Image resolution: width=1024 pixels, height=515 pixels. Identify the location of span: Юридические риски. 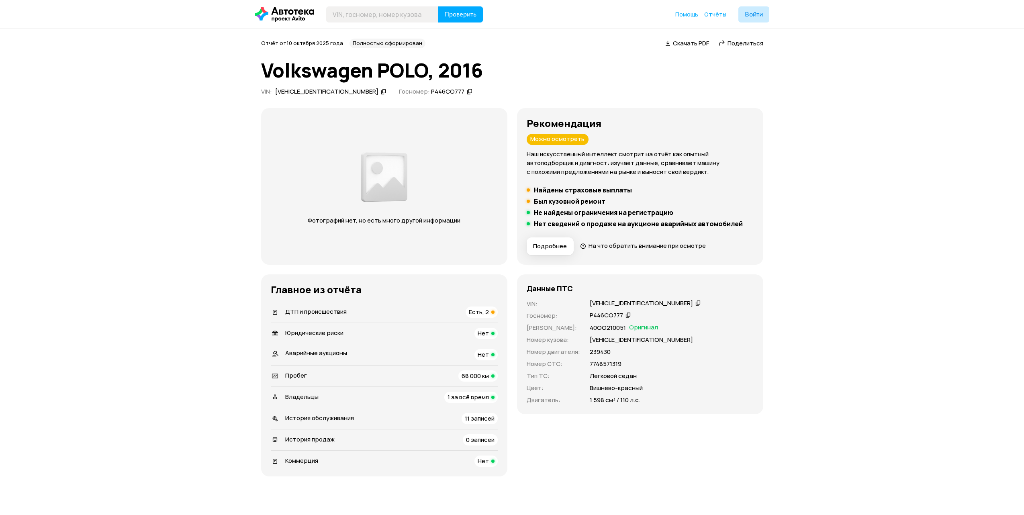
(314, 333).